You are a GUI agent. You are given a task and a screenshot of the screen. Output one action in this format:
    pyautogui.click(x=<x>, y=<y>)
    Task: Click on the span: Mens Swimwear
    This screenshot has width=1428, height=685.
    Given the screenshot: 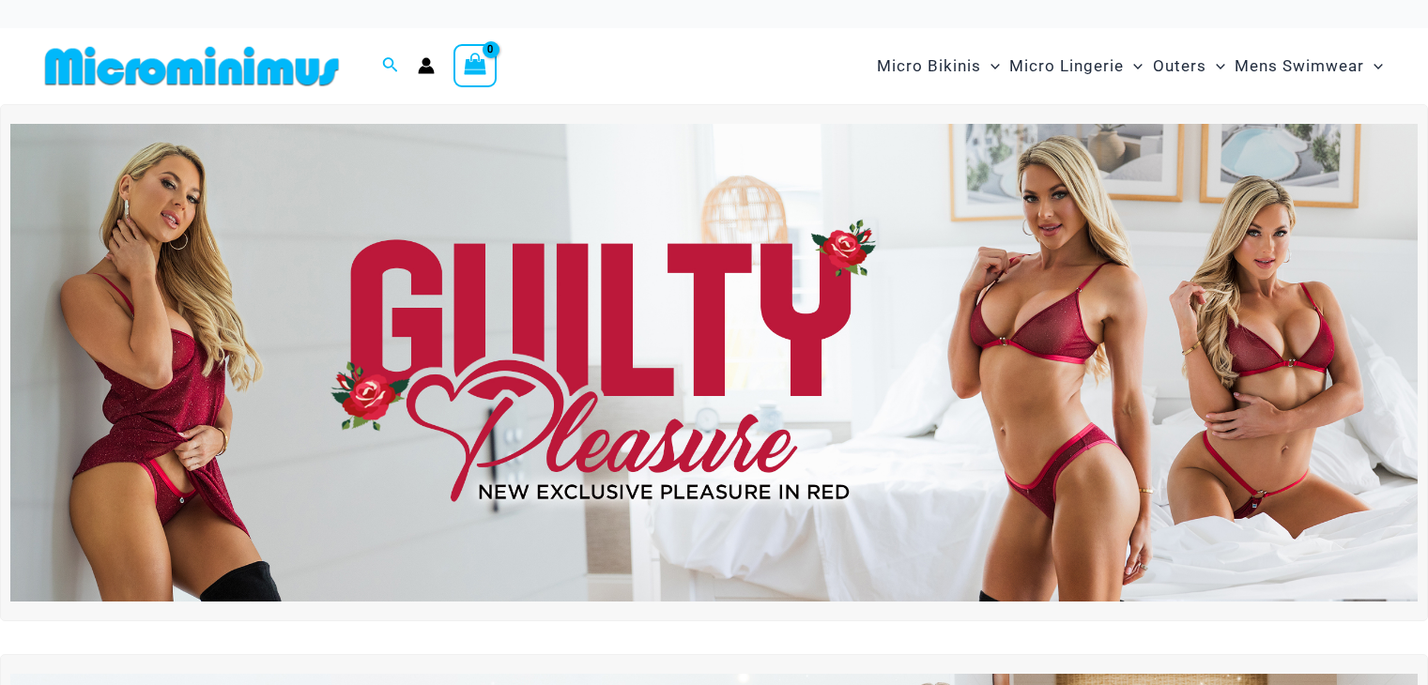 What is the action you would take?
    pyautogui.click(x=1299, y=66)
    